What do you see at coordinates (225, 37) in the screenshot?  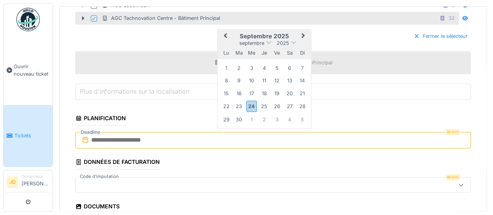 I see `button: Previous Month` at bounding box center [225, 37].